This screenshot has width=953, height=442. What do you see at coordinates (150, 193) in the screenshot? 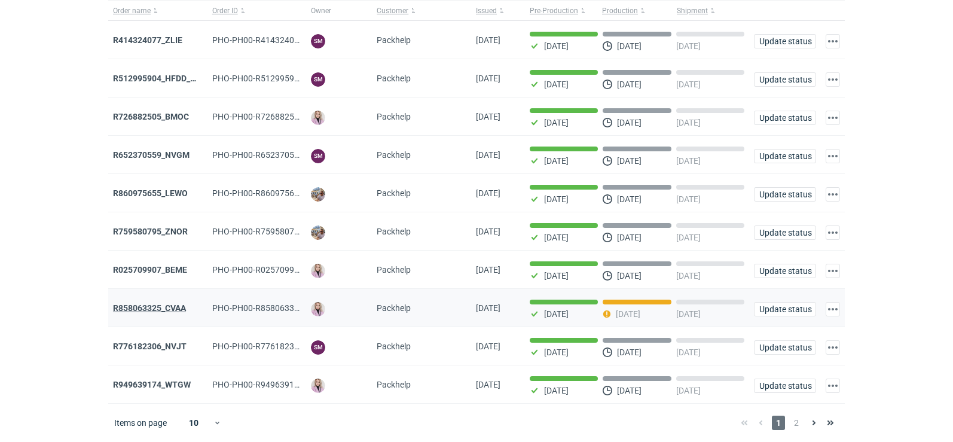
I see `strong: R860975655_LEWO` at bounding box center [150, 193].